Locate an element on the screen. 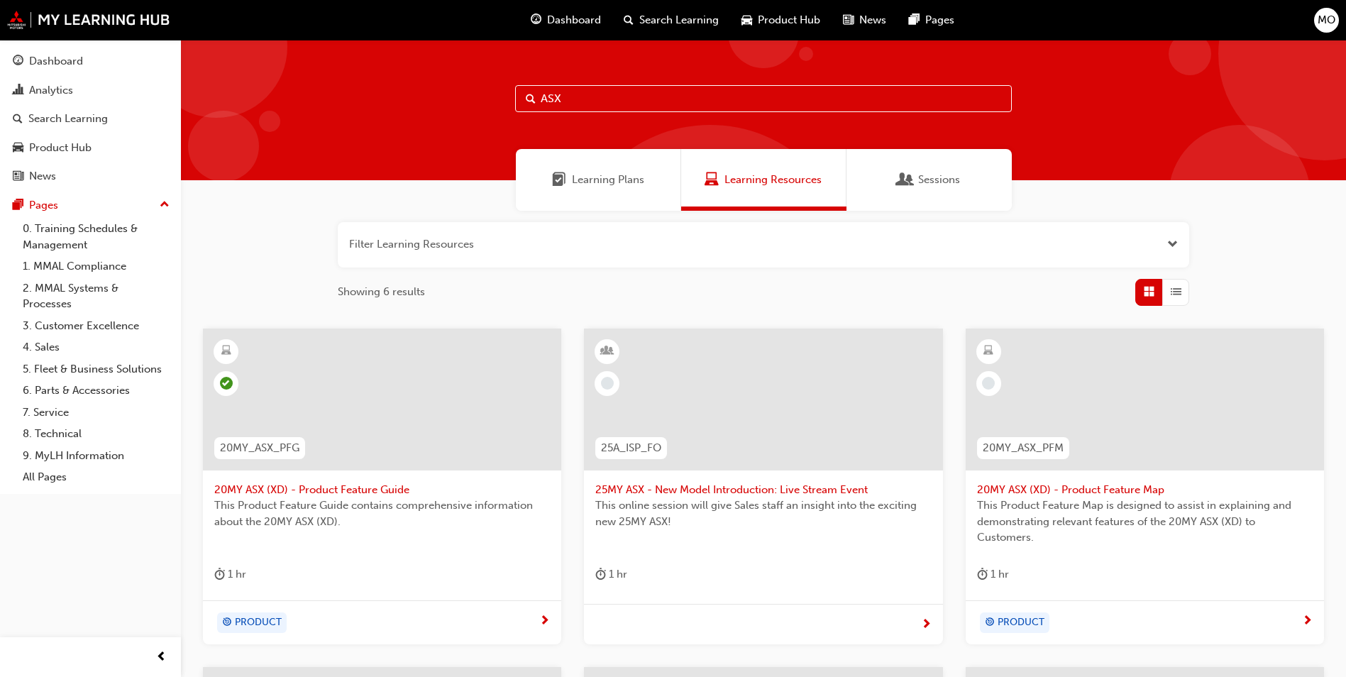  span: MO is located at coordinates (1326, 20).